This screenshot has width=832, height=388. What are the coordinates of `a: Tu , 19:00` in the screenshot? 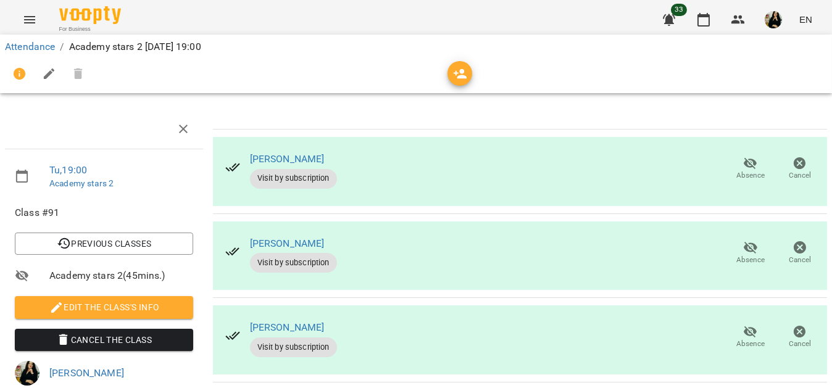 It's located at (68, 170).